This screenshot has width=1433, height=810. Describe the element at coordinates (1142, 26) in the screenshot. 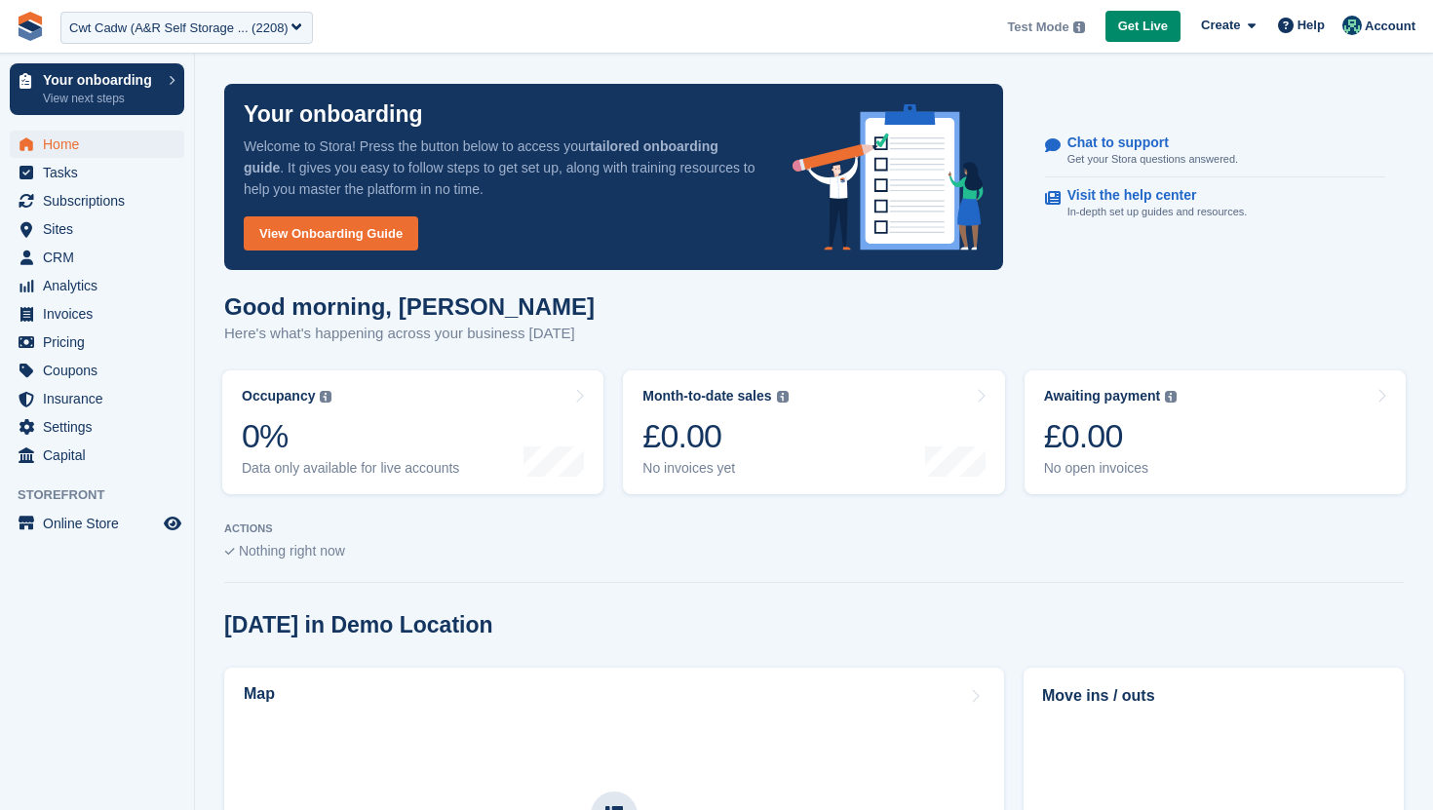

I see `span: Get Live` at that location.